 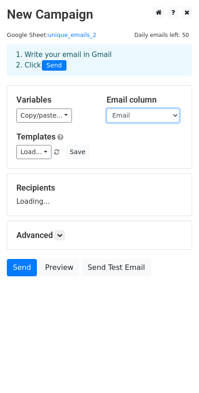 What do you see at coordinates (162, 35) in the screenshot?
I see `a: Daily emails left: 50` at bounding box center [162, 35].